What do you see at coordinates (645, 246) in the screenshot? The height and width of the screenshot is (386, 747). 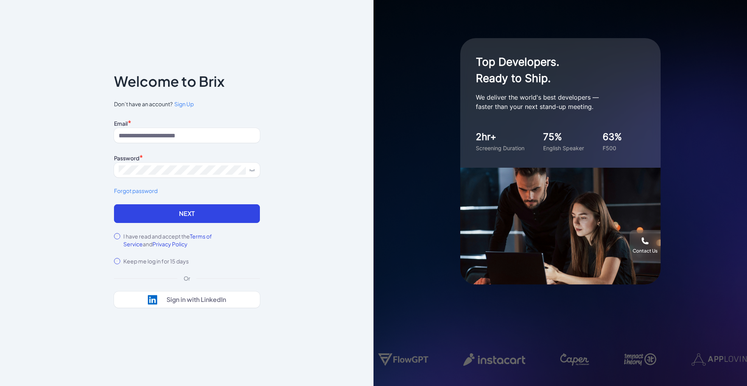 I see `button: Contact Us` at bounding box center [645, 246].